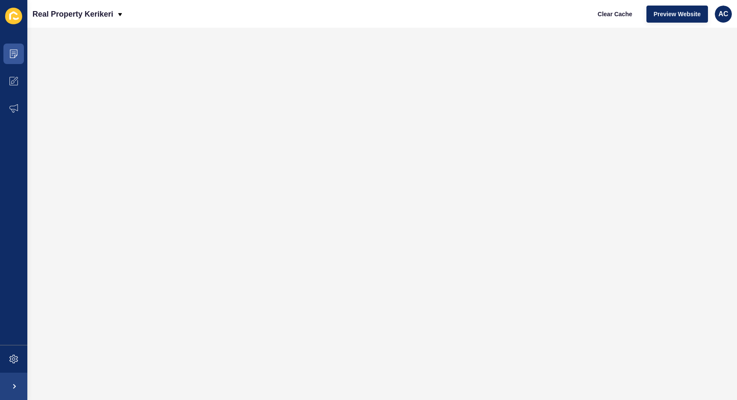  What do you see at coordinates (615, 14) in the screenshot?
I see `span: Clear Cache` at bounding box center [615, 14].